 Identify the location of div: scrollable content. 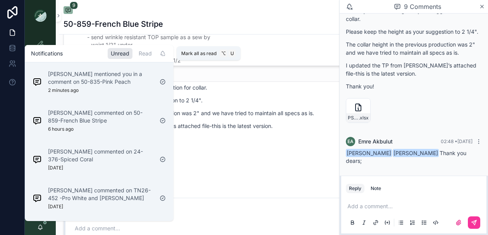
(40, 100).